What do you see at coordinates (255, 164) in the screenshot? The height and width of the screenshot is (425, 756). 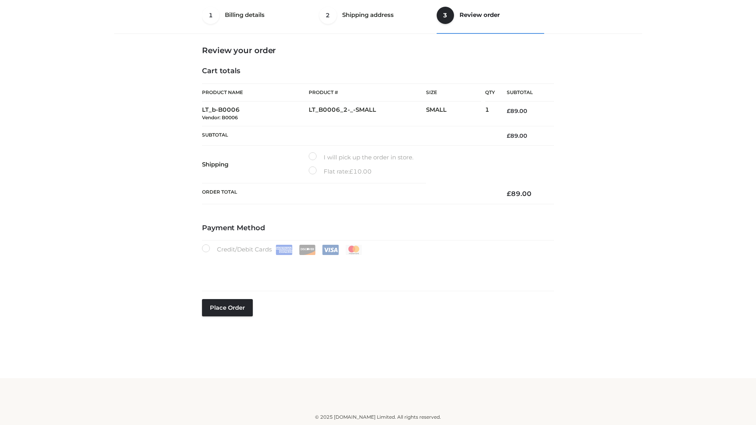 I see `th: Shipping` at bounding box center [255, 164].